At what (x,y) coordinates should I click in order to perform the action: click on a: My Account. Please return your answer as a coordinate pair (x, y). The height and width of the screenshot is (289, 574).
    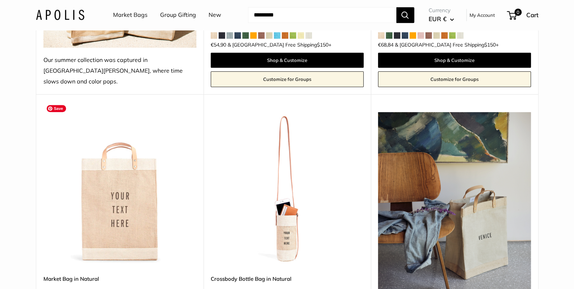
    Looking at the image, I should click on (482, 15).